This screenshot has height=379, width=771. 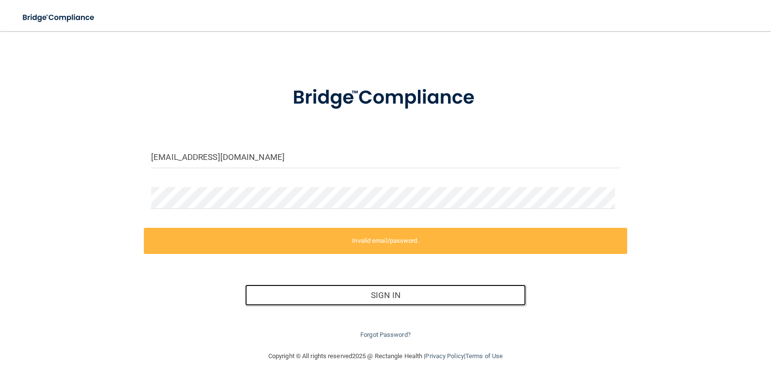 I want to click on label: Invalid email/password., so click(x=385, y=241).